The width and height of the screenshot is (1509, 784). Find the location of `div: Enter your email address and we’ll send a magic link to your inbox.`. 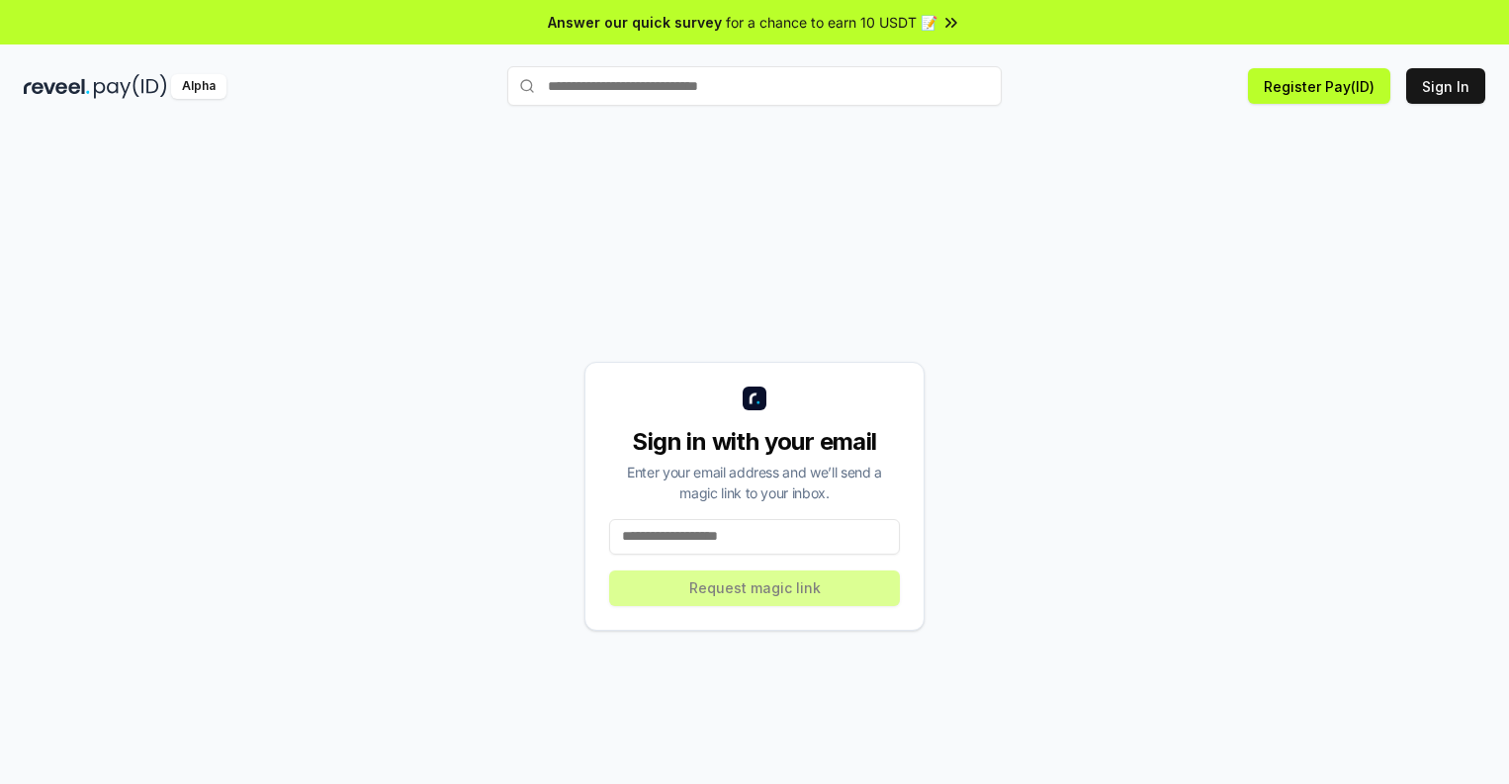

div: Enter your email address and we’ll send a magic link to your inbox. is located at coordinates (754, 483).